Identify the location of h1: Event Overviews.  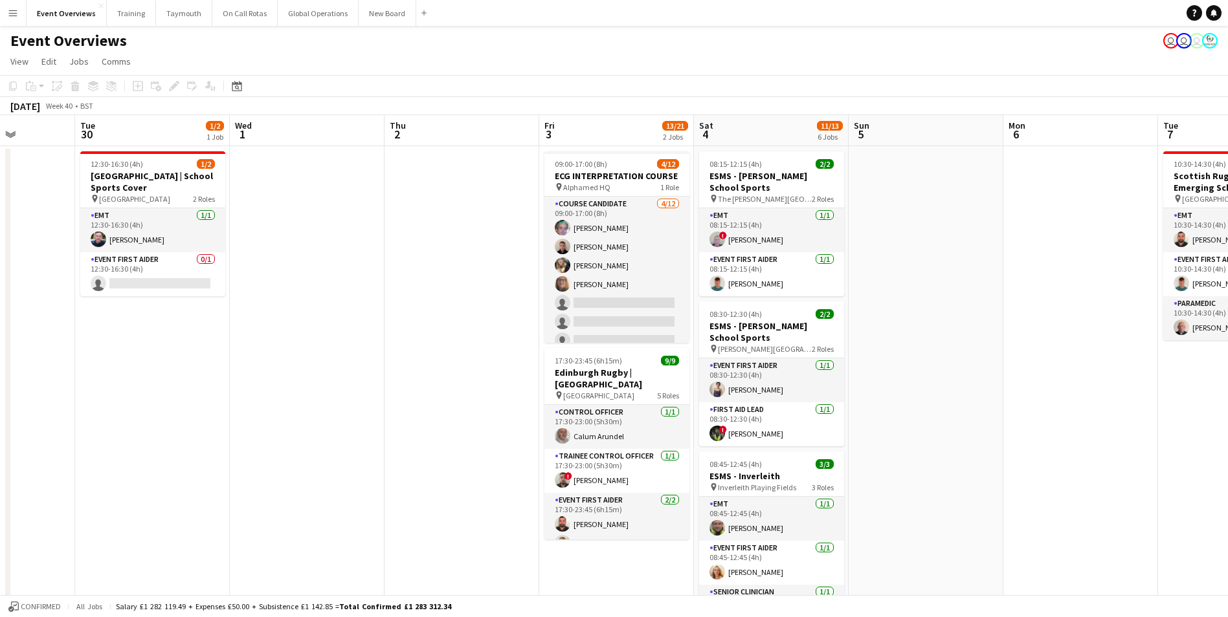
(69, 41).